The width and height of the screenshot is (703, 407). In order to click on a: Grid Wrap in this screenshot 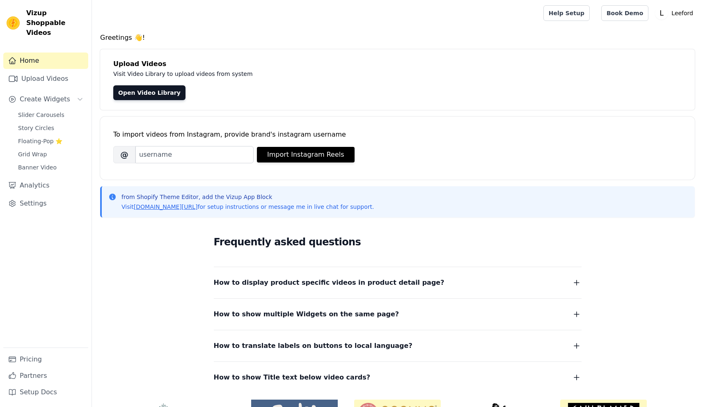, I will do `click(50, 154)`.